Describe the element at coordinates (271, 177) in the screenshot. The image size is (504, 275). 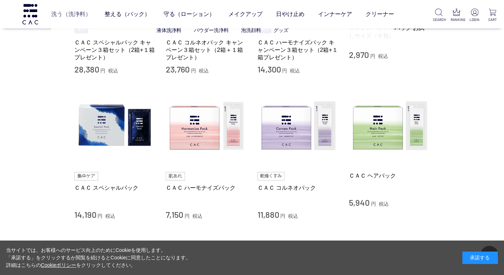
I see `img: 乾燥くすみ` at that location.